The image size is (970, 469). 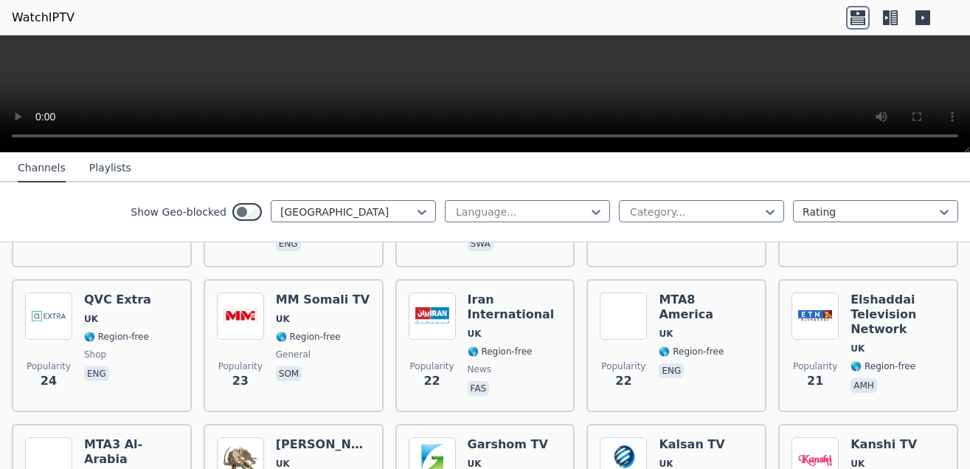 What do you see at coordinates (816, 381) in the screenshot?
I see `span: 21` at bounding box center [816, 381].